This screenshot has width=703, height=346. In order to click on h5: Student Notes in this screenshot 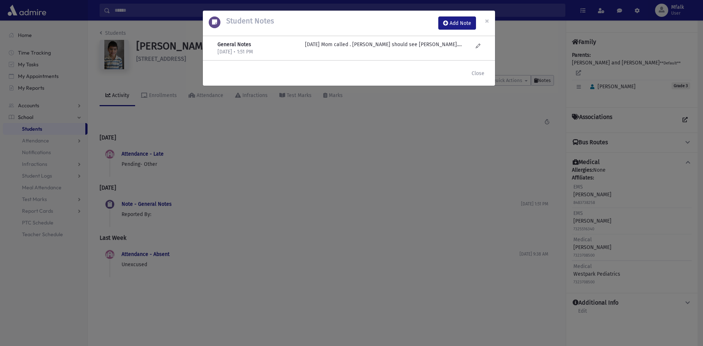, I will do `click(247, 21)`.